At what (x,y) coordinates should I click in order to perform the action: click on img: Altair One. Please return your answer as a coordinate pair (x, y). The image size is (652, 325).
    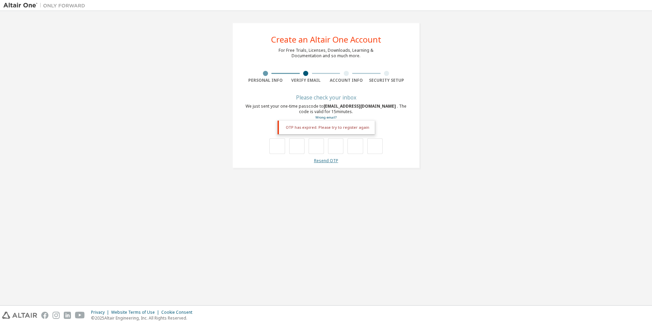
    Looking at the image, I should click on (46, 5).